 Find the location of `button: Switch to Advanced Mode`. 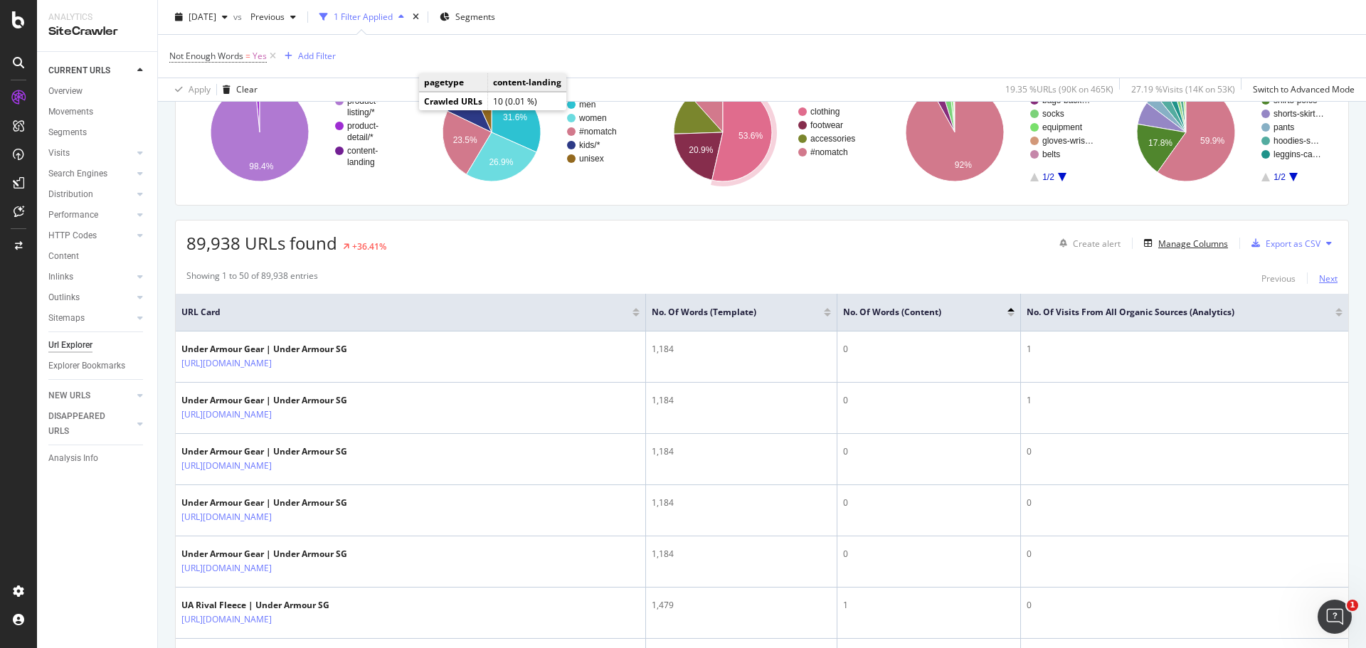

button: Switch to Advanced Mode is located at coordinates (1300, 90).